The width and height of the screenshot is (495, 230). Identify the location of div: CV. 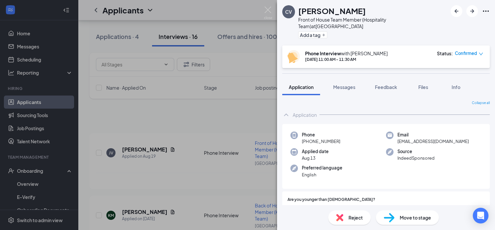
(289, 12).